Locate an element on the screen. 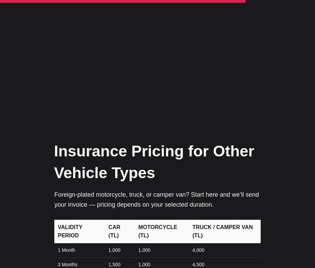 This screenshot has width=315, height=268. strong: Insurance Pricing for Other Vehicle Types is located at coordinates (154, 162).